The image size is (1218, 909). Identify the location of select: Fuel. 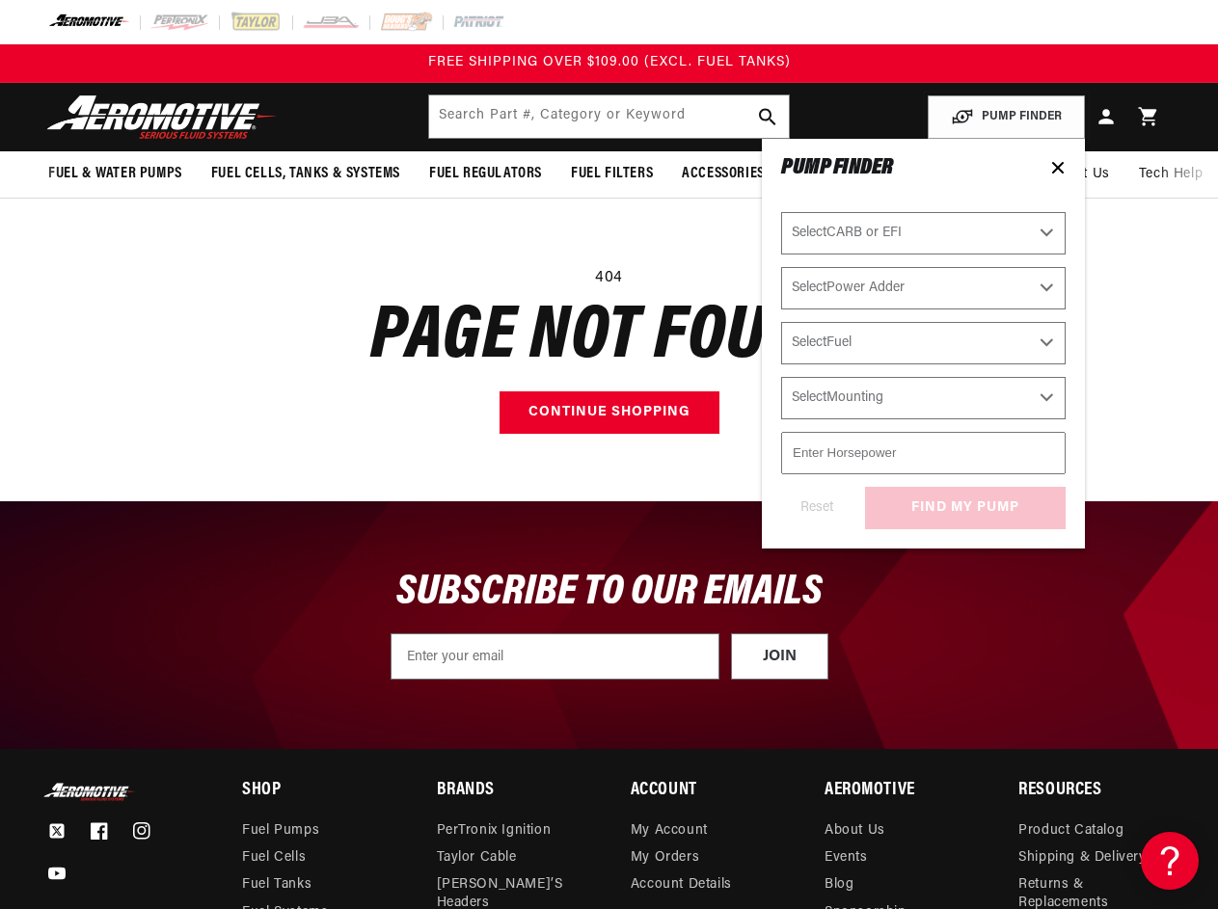
(923, 343).